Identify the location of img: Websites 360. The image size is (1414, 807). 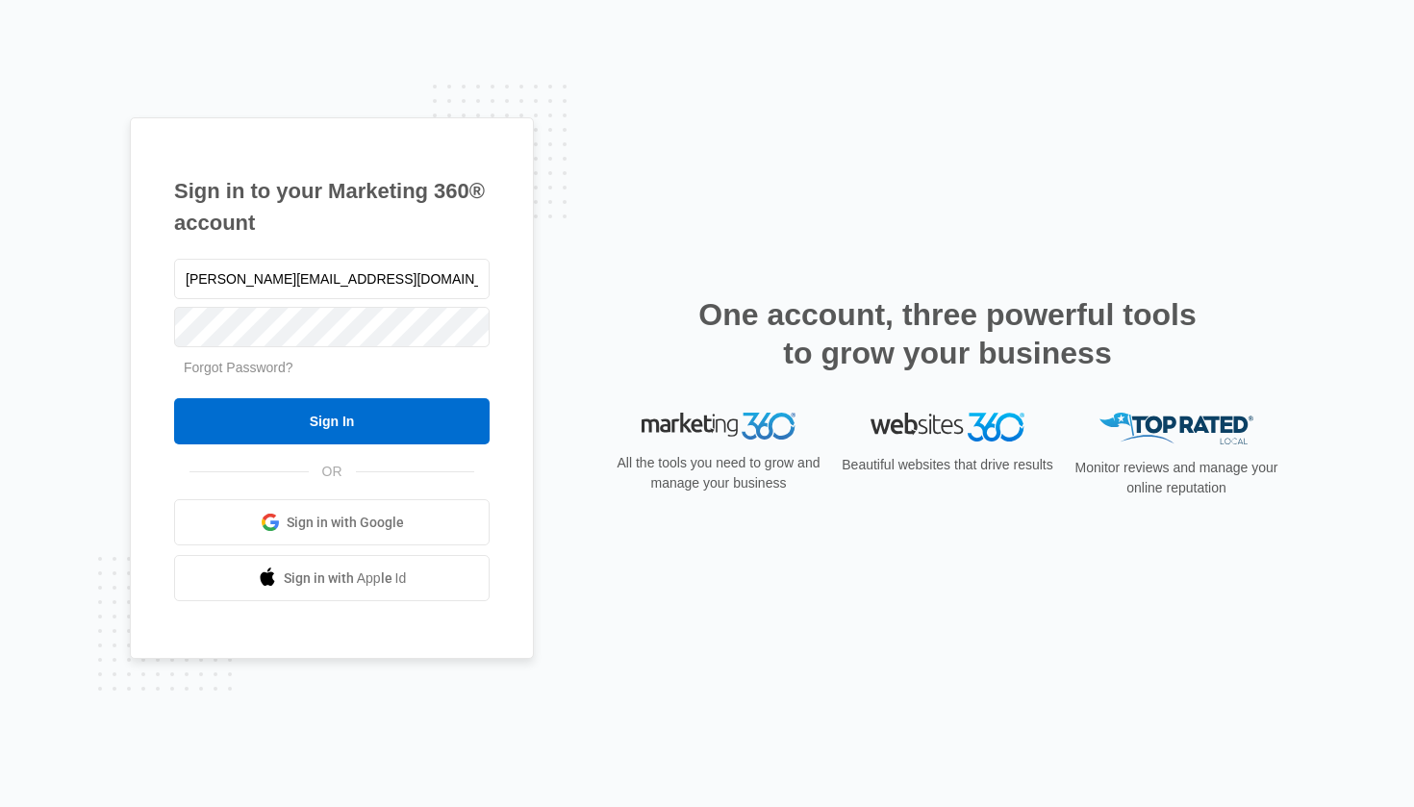
(947, 426).